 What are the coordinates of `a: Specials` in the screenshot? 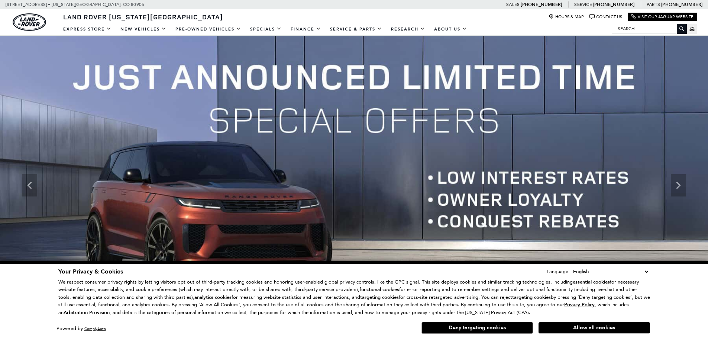 It's located at (266, 29).